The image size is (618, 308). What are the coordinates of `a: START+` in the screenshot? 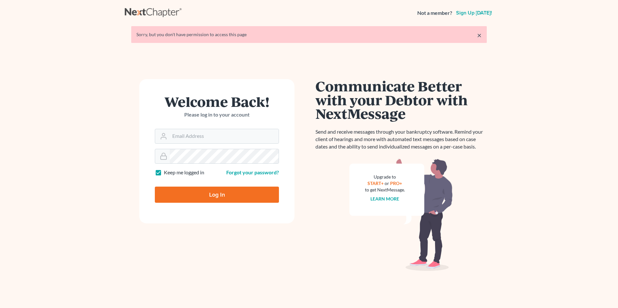 It's located at (376, 183).